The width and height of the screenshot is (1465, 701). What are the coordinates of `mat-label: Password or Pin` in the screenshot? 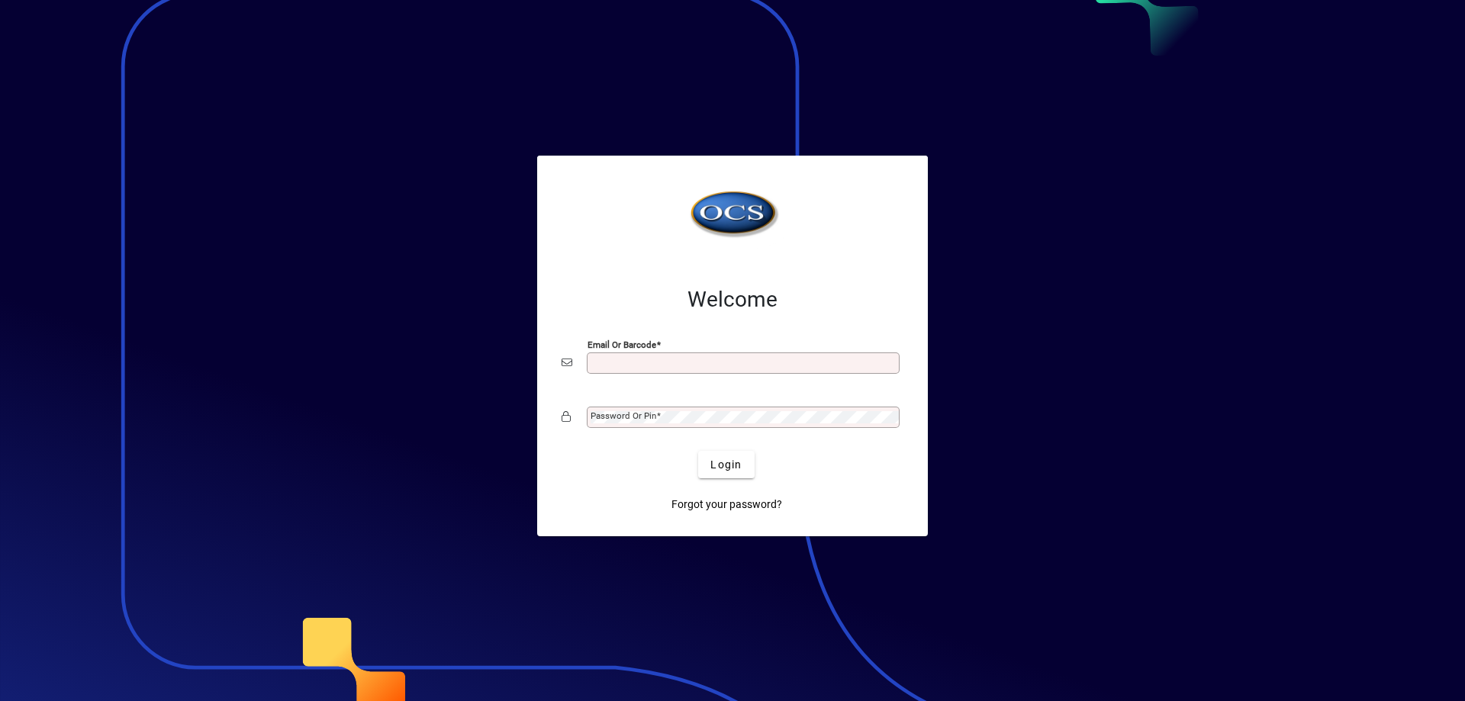 It's located at (623, 416).